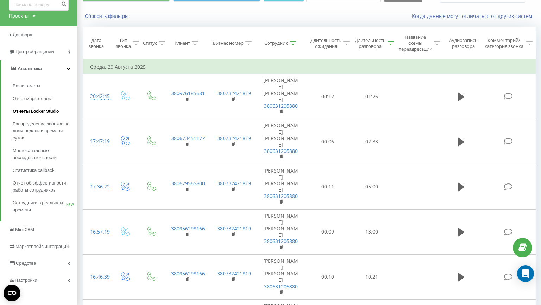 The height and width of the screenshot is (305, 541). I want to click on a: Распределение звонков по дням недели и времени суток, so click(45, 131).